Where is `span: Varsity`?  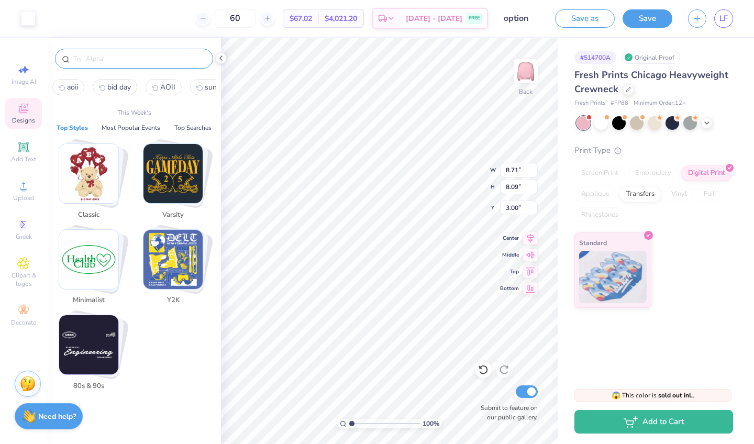
span: Varsity is located at coordinates (173, 215).